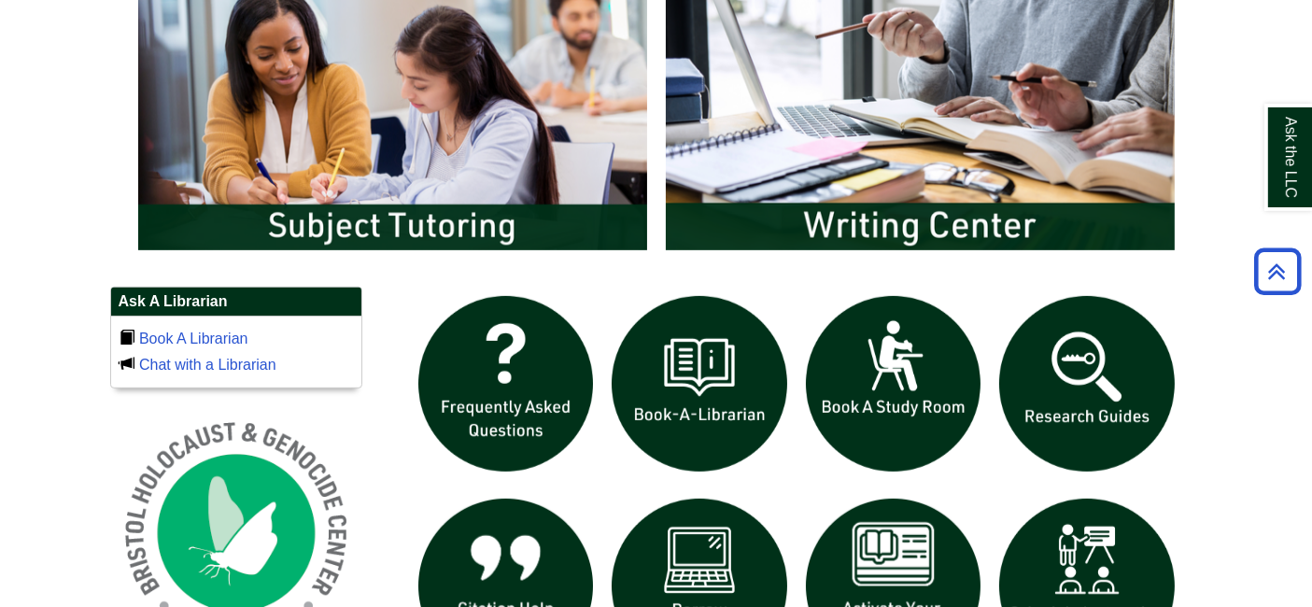 This screenshot has height=607, width=1312. I want to click on img: Research Guides icon links to research guides web page, so click(1087, 384).